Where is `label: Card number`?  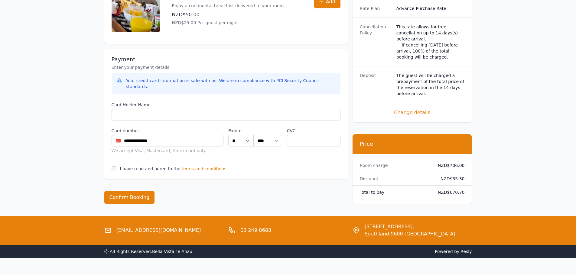 label: Card number is located at coordinates (167, 131).